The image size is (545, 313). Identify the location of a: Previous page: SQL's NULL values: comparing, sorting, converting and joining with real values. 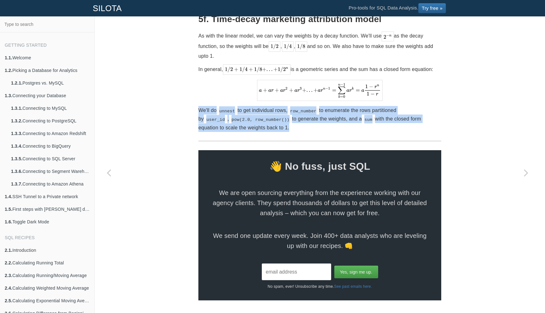
(109, 173).